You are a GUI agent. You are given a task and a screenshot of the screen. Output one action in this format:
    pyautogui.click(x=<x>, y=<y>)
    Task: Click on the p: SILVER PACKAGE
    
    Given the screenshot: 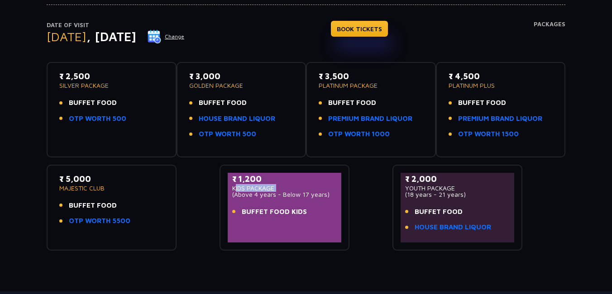 What is the action you would take?
    pyautogui.click(x=111, y=86)
    